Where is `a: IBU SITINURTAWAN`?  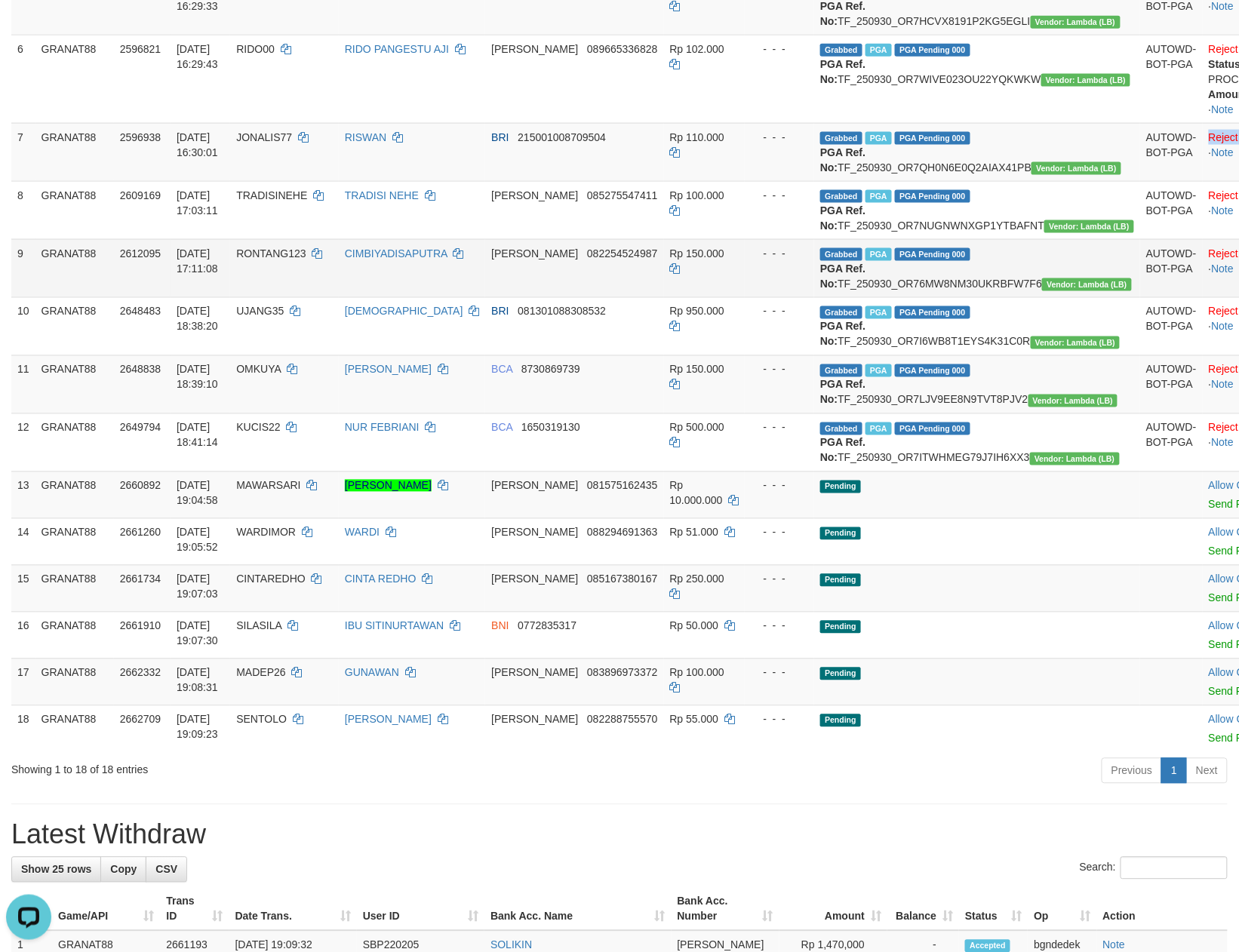
a: IBU SITINURTAWAN is located at coordinates (394, 626).